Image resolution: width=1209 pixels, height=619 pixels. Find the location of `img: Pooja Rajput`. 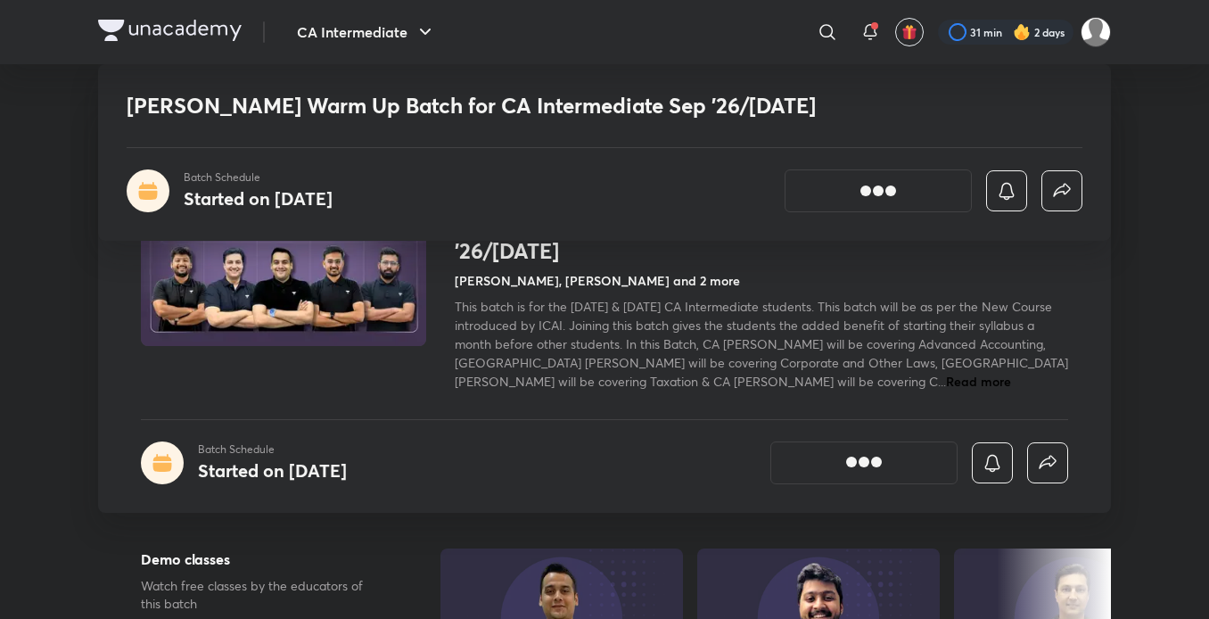

img: Pooja Rajput is located at coordinates (1096, 32).